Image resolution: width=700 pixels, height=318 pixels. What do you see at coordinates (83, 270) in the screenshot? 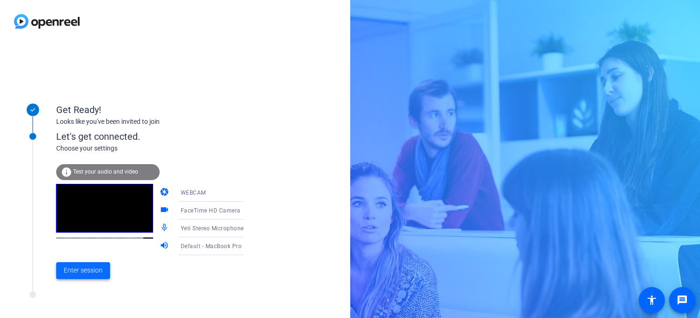
I see `span: Enter session` at bounding box center [83, 270].